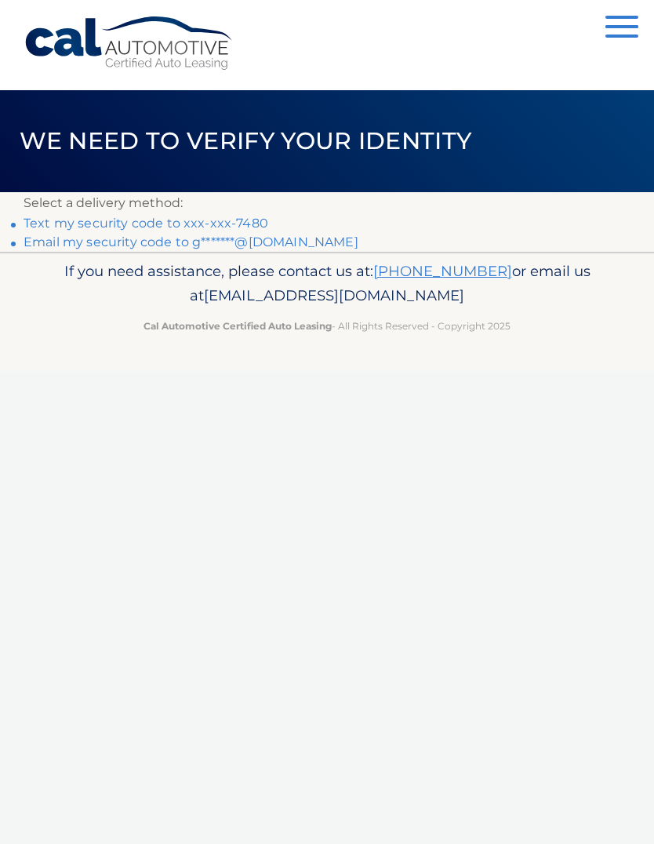  Describe the element at coordinates (245, 140) in the screenshot. I see `span: We need to verify your identity` at that location.